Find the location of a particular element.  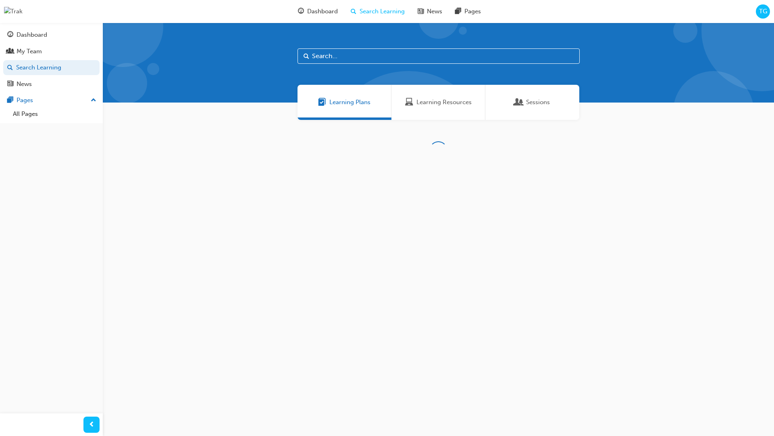

div: News is located at coordinates (24, 84).